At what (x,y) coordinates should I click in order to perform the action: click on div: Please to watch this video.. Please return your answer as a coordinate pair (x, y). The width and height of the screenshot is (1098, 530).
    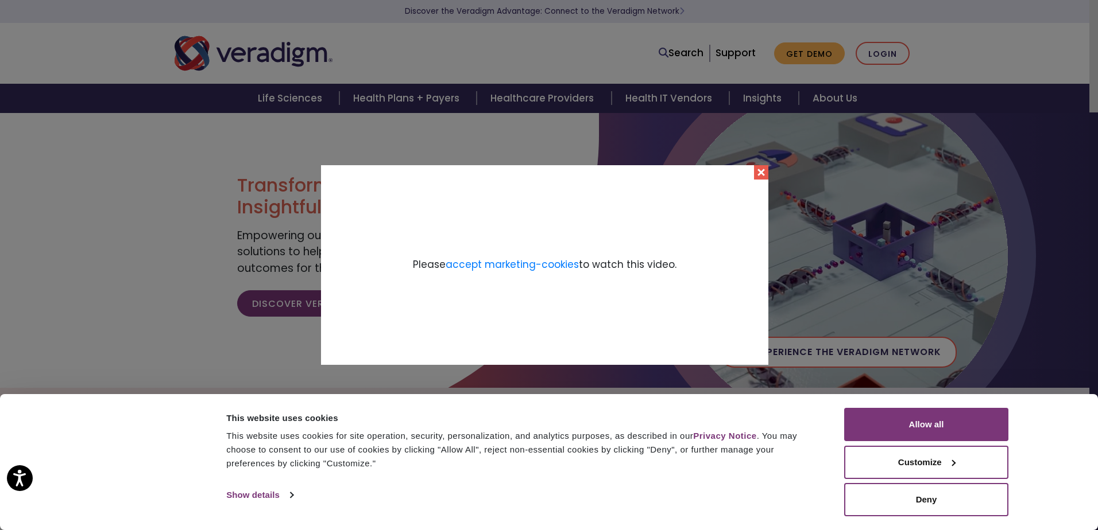
    Looking at the image, I should click on (544, 265).